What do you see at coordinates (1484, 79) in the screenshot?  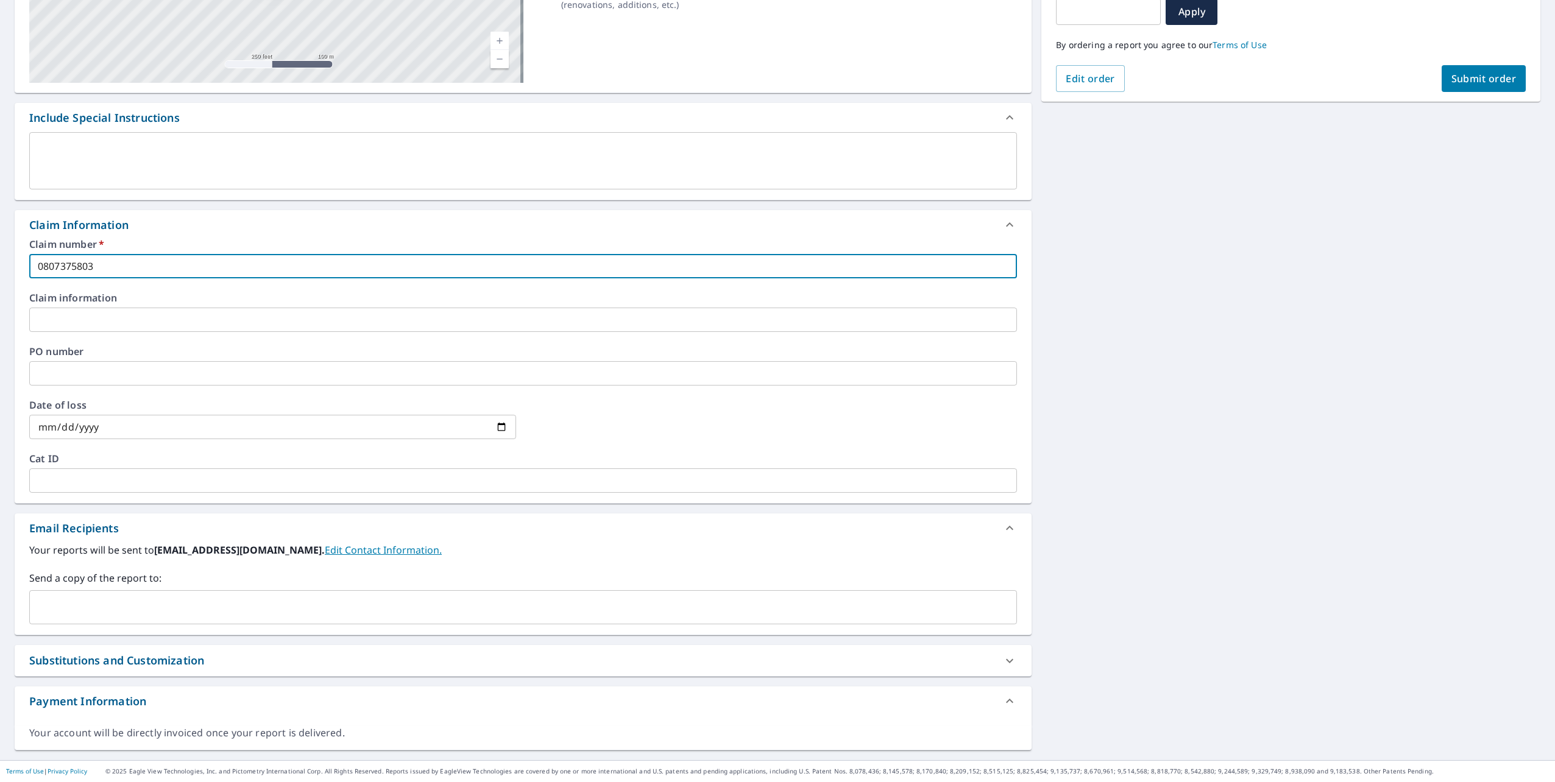 I see `button: Submit order` at bounding box center [1484, 79].